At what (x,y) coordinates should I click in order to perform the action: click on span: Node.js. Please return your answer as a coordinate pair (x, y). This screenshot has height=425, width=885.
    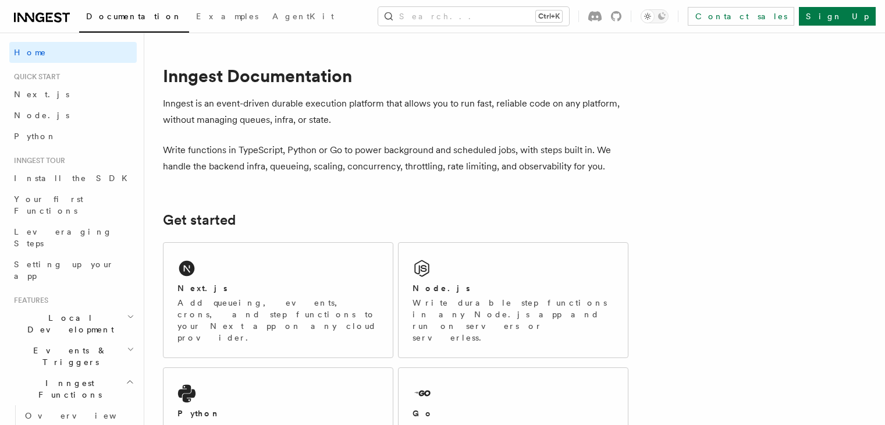
    Looking at the image, I should click on (41, 115).